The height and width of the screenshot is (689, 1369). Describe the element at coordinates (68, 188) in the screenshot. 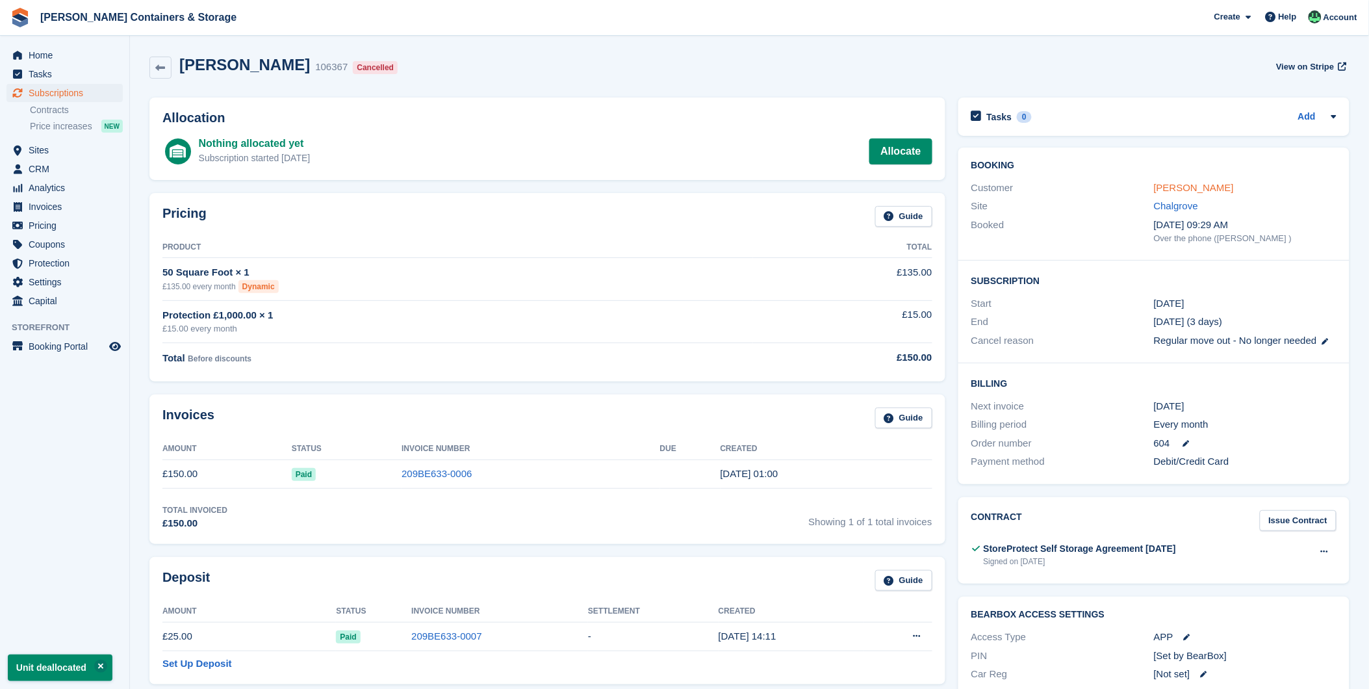

I see `span: Analytics` at that location.